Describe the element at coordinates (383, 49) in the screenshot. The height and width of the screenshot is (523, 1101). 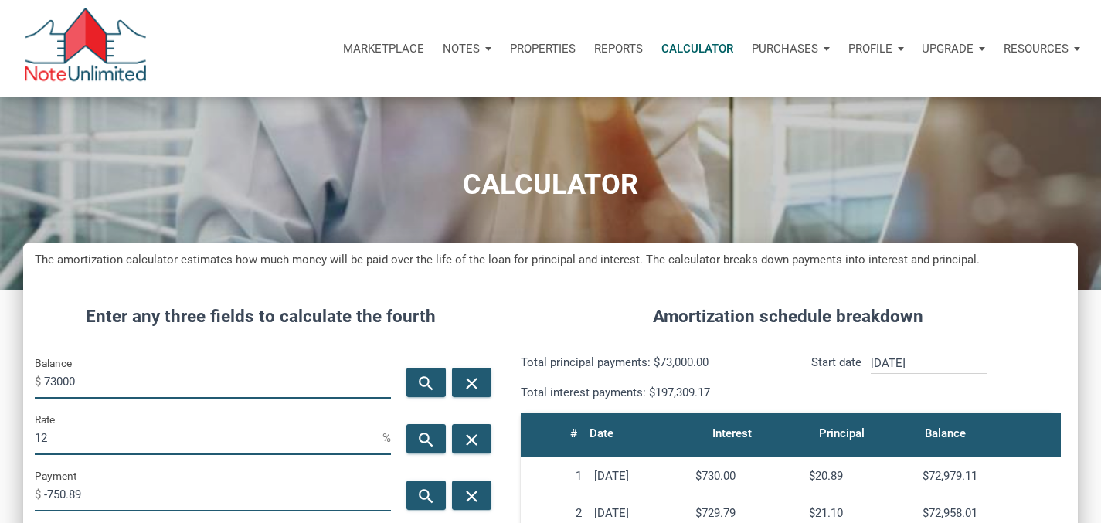
I see `button: Marketplace` at that location.